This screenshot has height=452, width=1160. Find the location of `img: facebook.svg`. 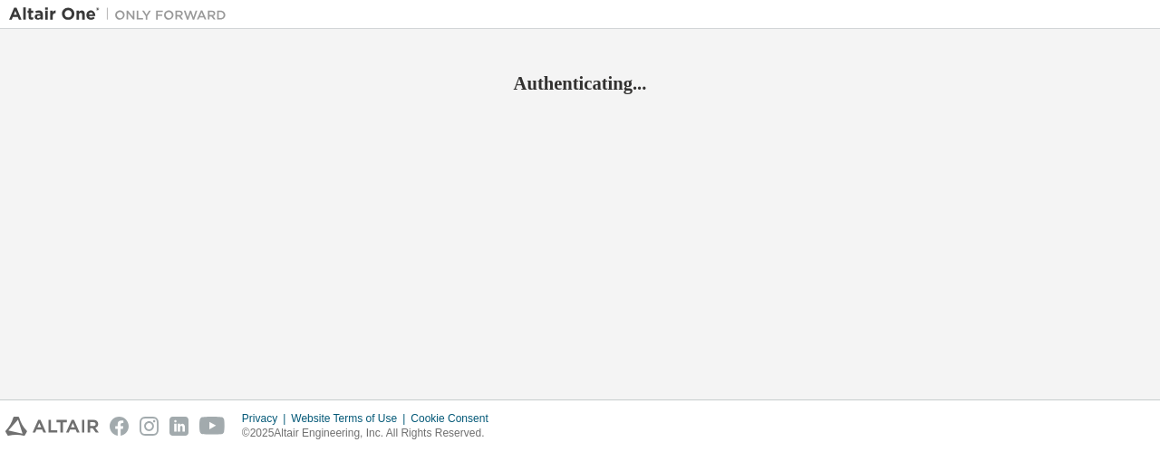

img: facebook.svg is located at coordinates (119, 426).